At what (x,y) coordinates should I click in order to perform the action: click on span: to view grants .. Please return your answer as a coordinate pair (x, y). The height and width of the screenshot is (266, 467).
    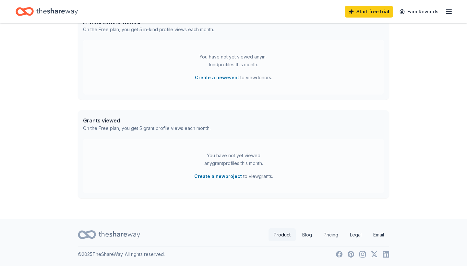
    Looking at the image, I should click on (234, 176).